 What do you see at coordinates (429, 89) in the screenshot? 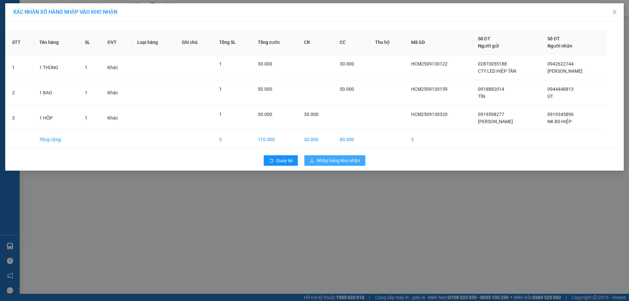
I see `span: HCM2509130159` at bounding box center [429, 89].